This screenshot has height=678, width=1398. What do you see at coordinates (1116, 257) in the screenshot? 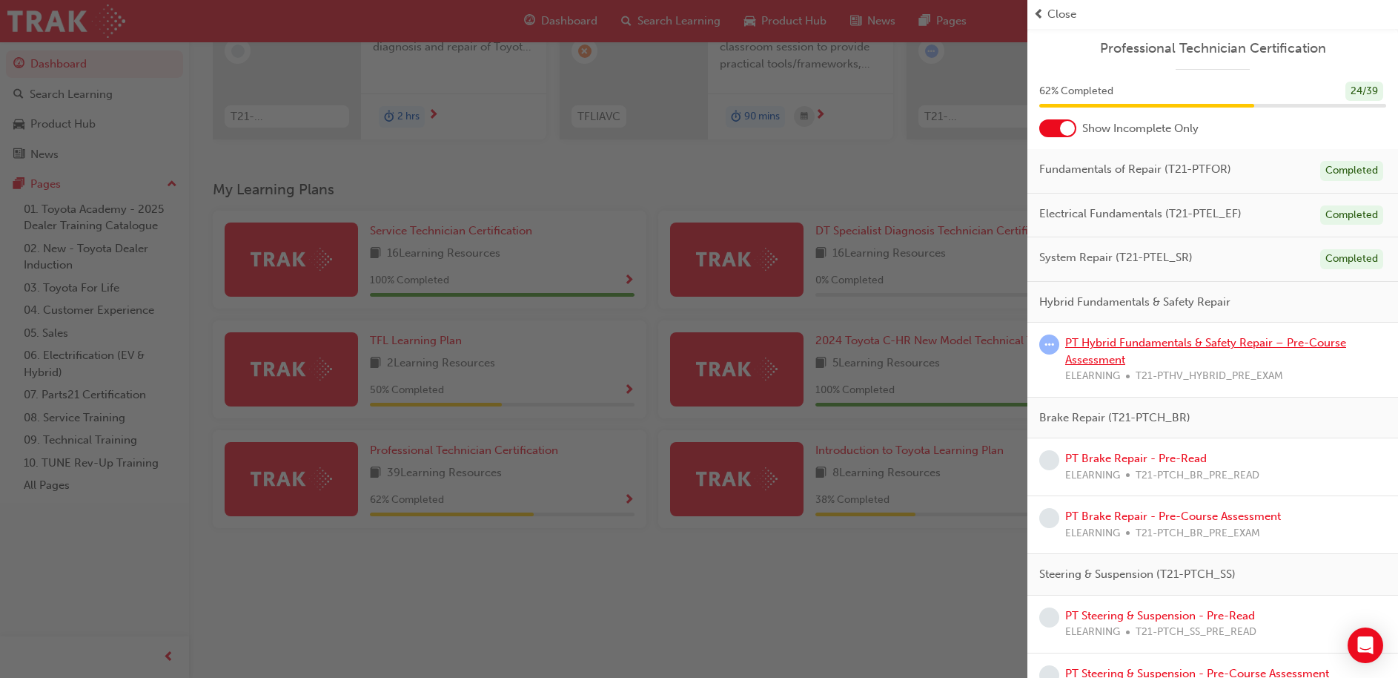
I see `span: System Repair (T21-PTEL_SR)` at bounding box center [1116, 257].